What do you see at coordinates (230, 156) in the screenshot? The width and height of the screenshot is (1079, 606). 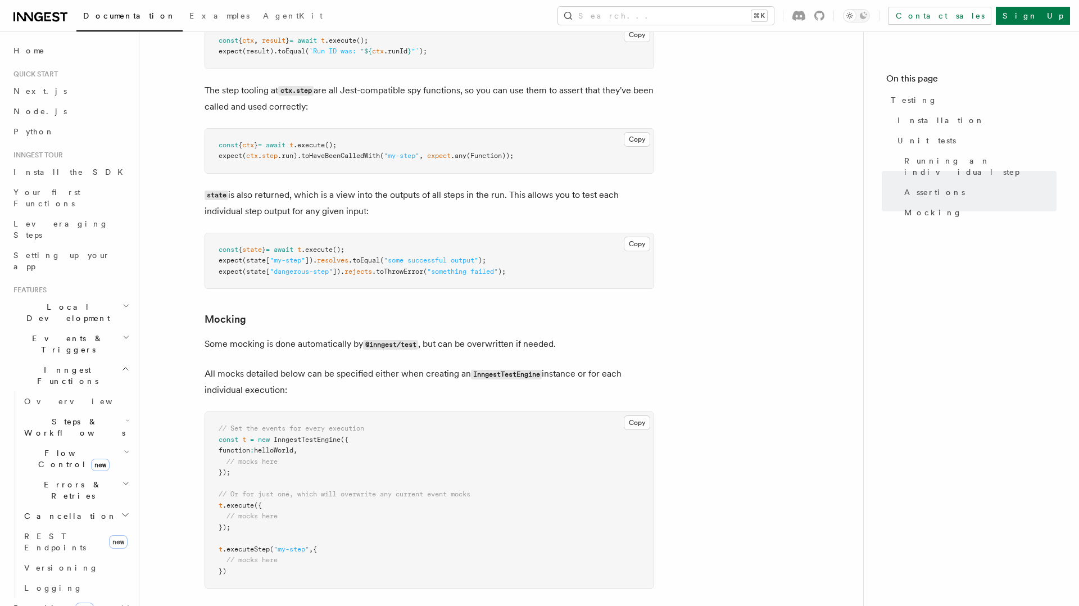 I see `span: expect` at bounding box center [230, 156].